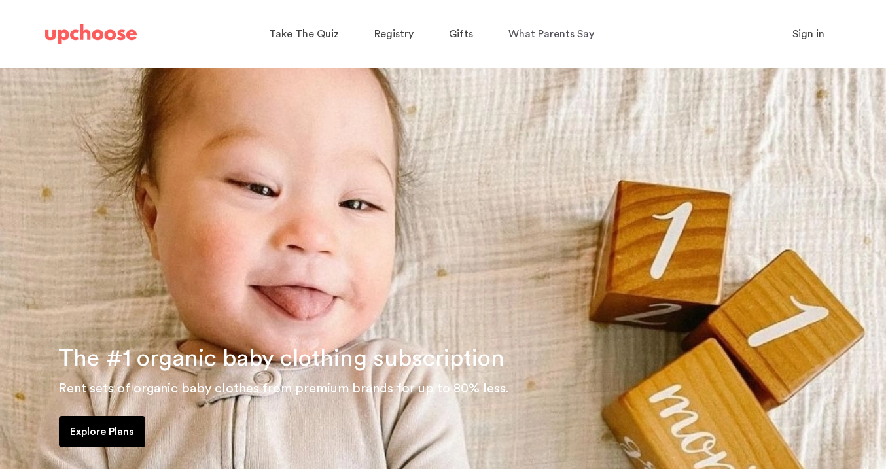  What do you see at coordinates (461, 34) in the screenshot?
I see `span: Gifts` at bounding box center [461, 34].